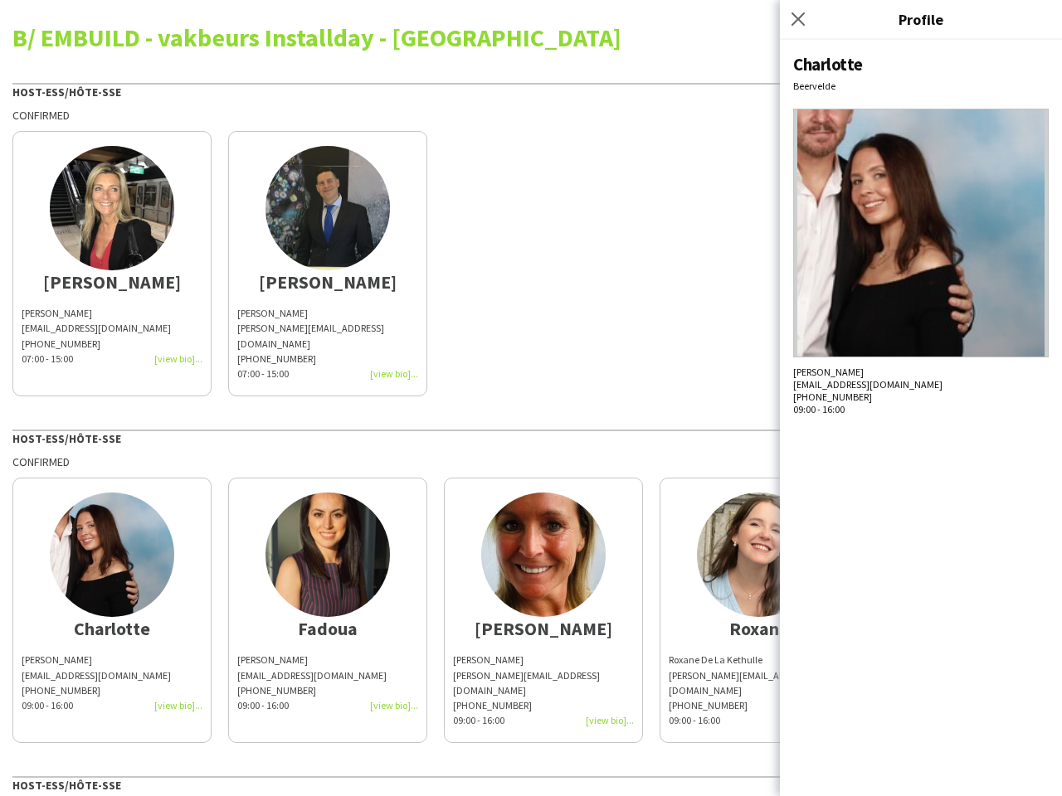 The height and width of the screenshot is (796, 1062). Describe the element at coordinates (921, 19) in the screenshot. I see `h3: Profile` at that location.